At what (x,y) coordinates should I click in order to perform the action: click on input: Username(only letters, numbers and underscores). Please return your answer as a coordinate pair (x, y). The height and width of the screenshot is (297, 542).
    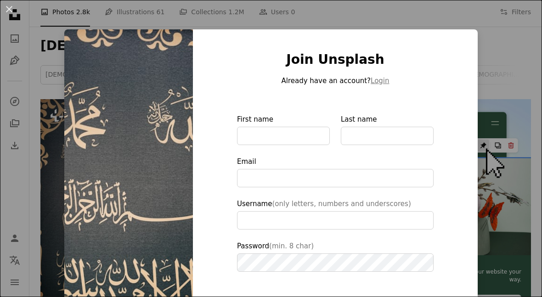
    Looking at the image, I should click on (335, 220).